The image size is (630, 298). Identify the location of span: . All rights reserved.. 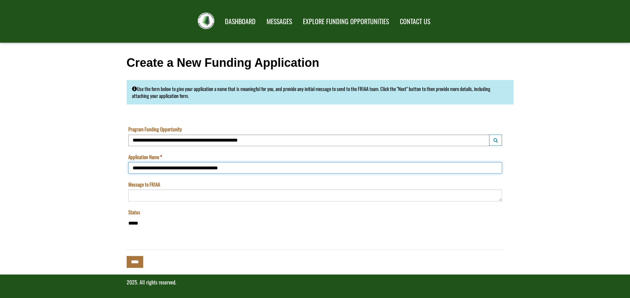
(157, 282).